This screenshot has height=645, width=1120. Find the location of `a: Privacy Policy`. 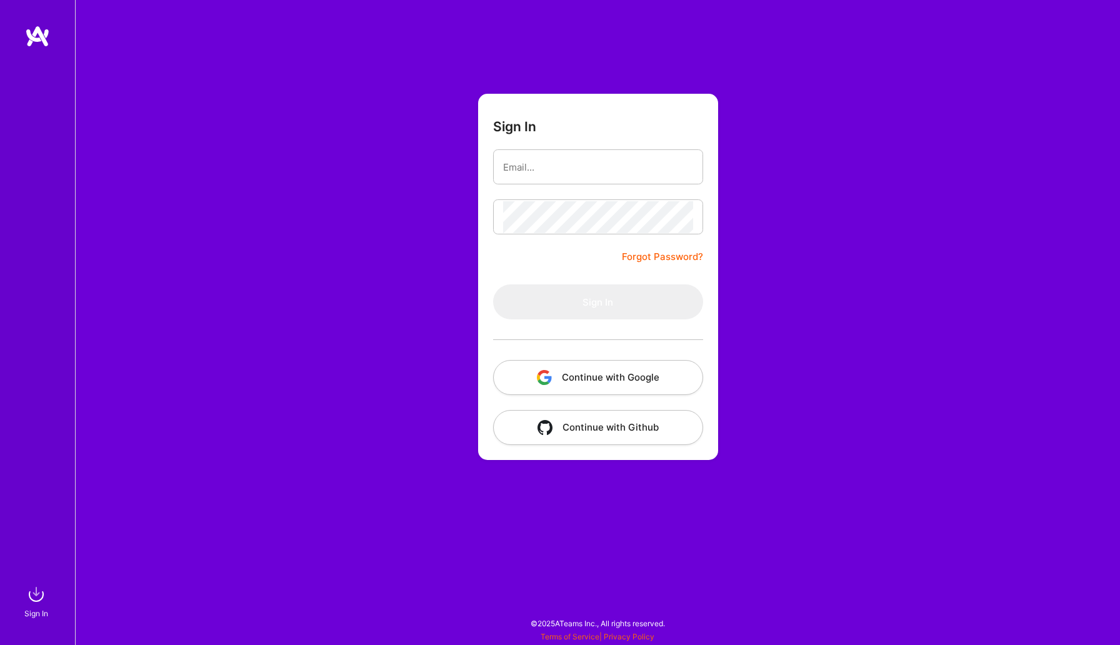

a: Privacy Policy is located at coordinates (629, 636).